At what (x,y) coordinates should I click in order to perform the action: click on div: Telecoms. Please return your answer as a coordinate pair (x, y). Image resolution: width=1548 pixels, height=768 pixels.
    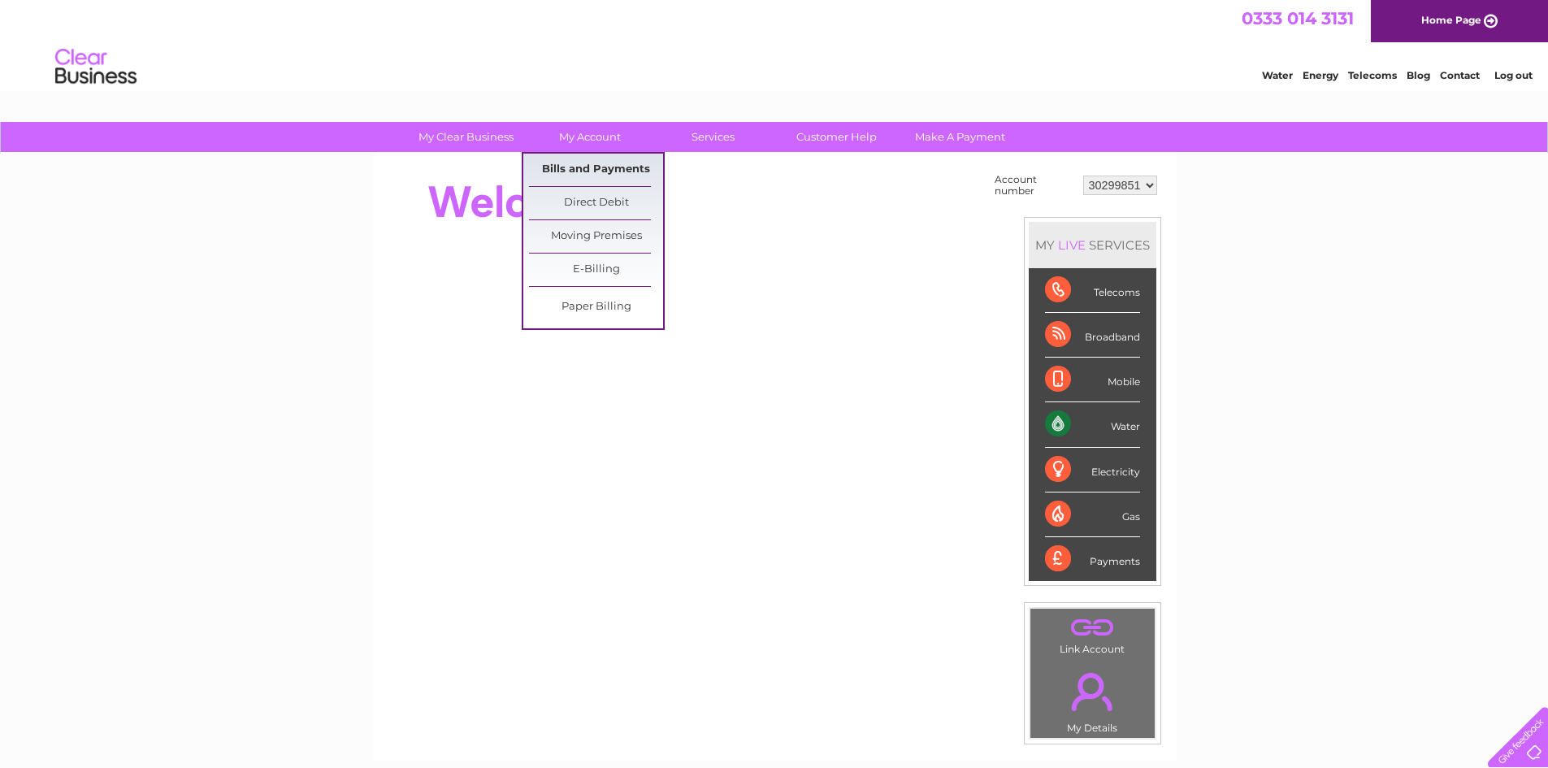
    Looking at the image, I should click on (1092, 290).